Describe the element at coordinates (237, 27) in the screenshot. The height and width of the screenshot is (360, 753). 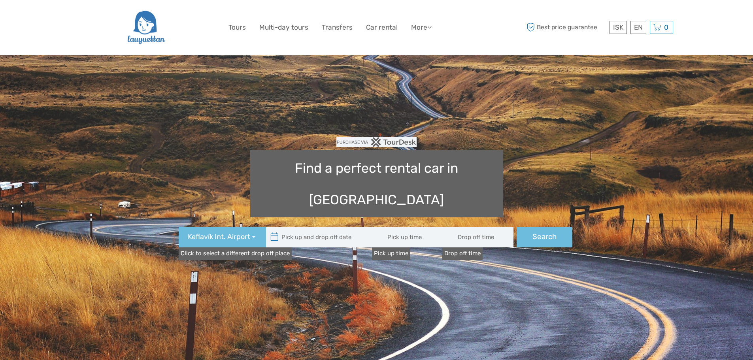
I see `a: Tours` at that location.